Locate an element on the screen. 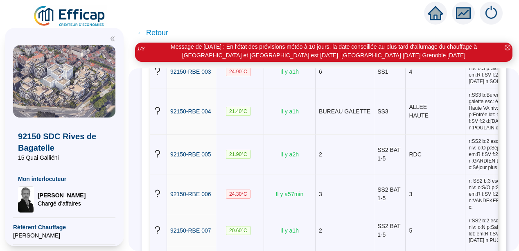 The image size is (519, 251). span: 20.60 °C is located at coordinates (238, 231).